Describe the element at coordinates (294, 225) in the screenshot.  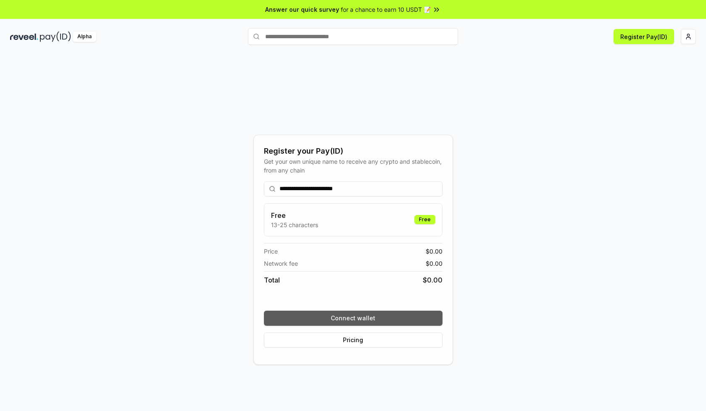
I see `p: 13-25 characters` at that location.